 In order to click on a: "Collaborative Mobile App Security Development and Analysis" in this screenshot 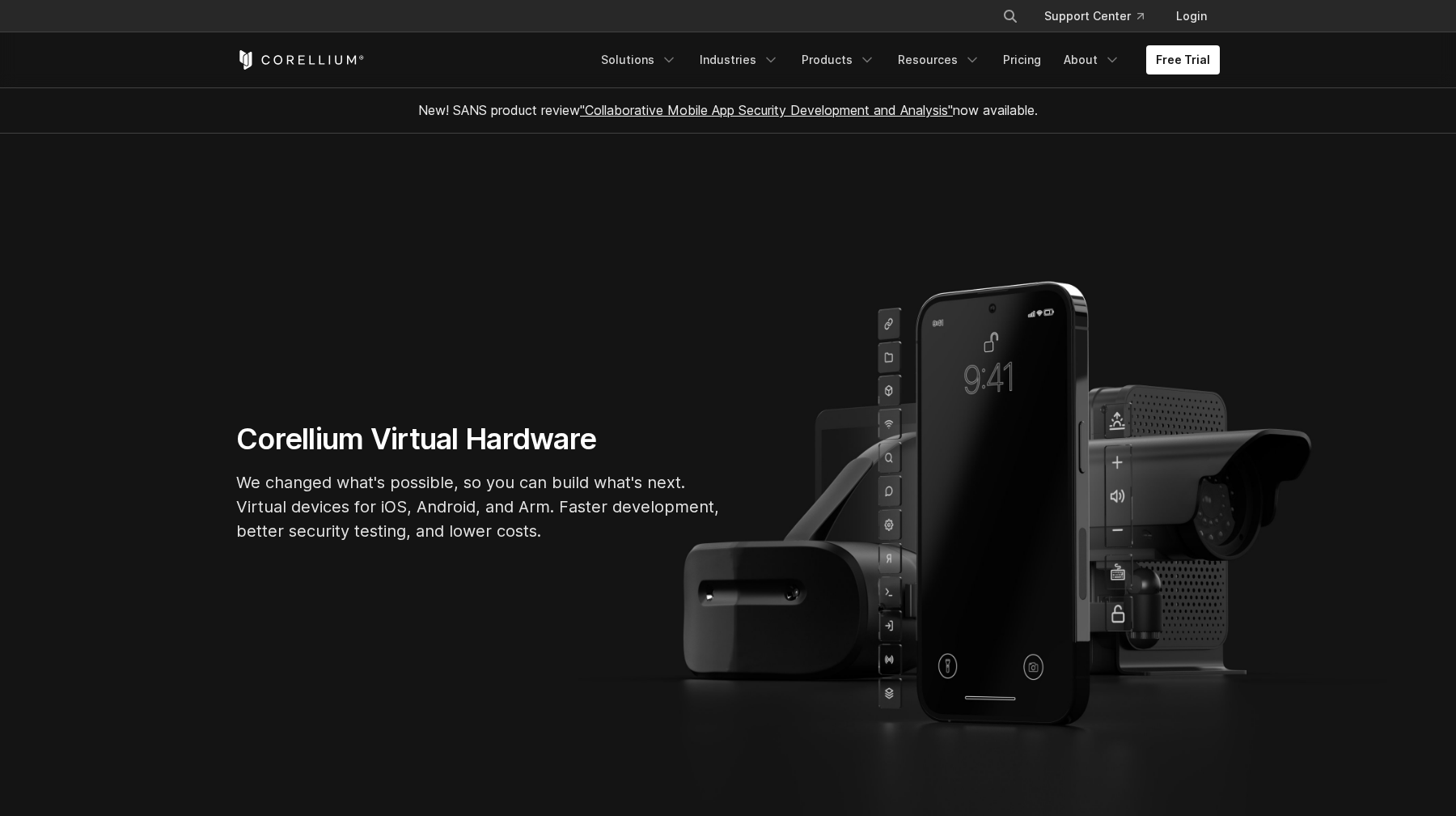, I will do `click(766, 110)`.